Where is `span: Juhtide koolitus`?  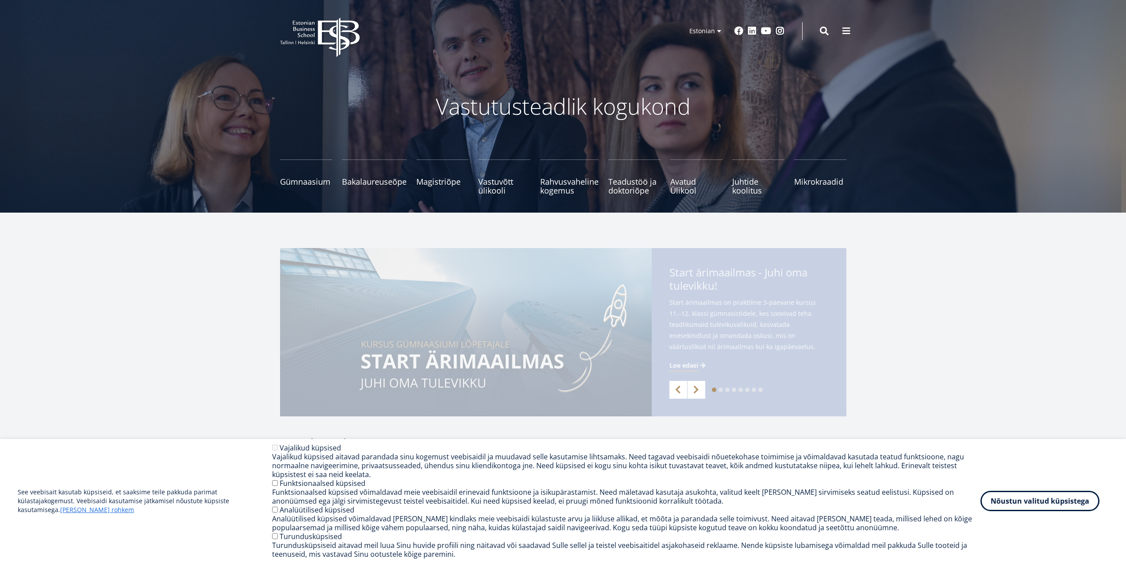 span: Juhtide koolitus is located at coordinates (759, 186).